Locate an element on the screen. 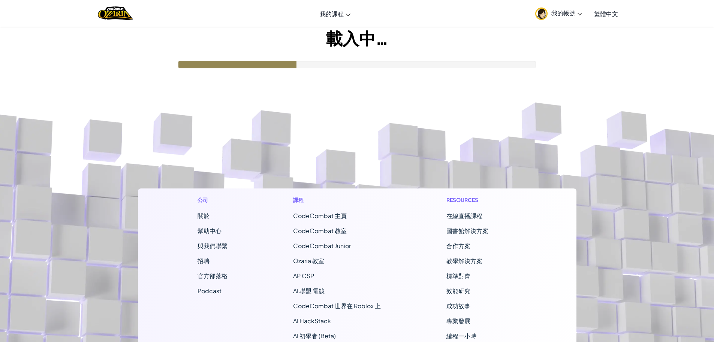 The image size is (714, 342). a: CodeCombat 世界在 Roblox 上 is located at coordinates (337, 305).